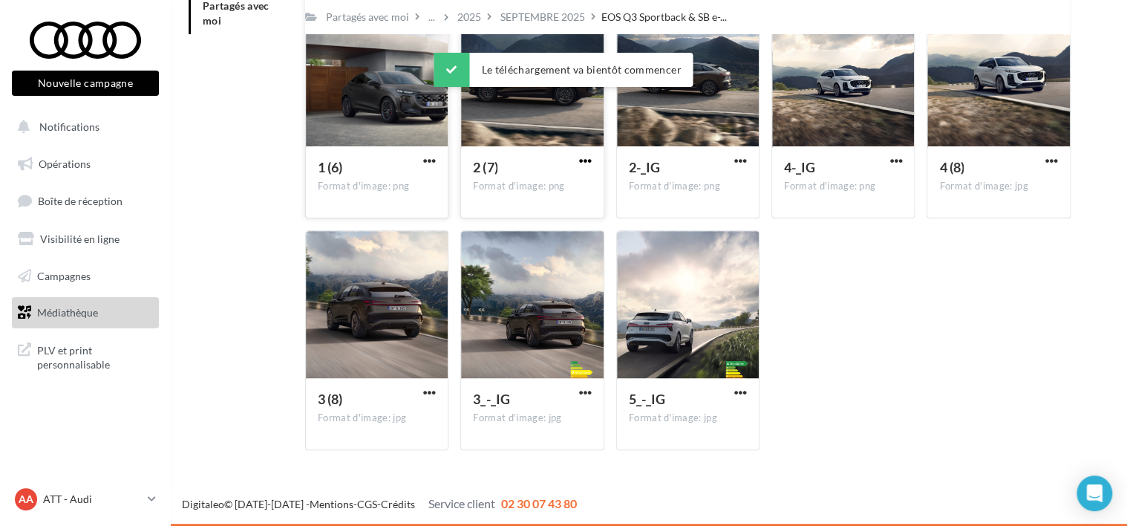 Image resolution: width=1127 pixels, height=526 pixels. What do you see at coordinates (330, 167) in the screenshot?
I see `span: 1 (6)` at bounding box center [330, 167].